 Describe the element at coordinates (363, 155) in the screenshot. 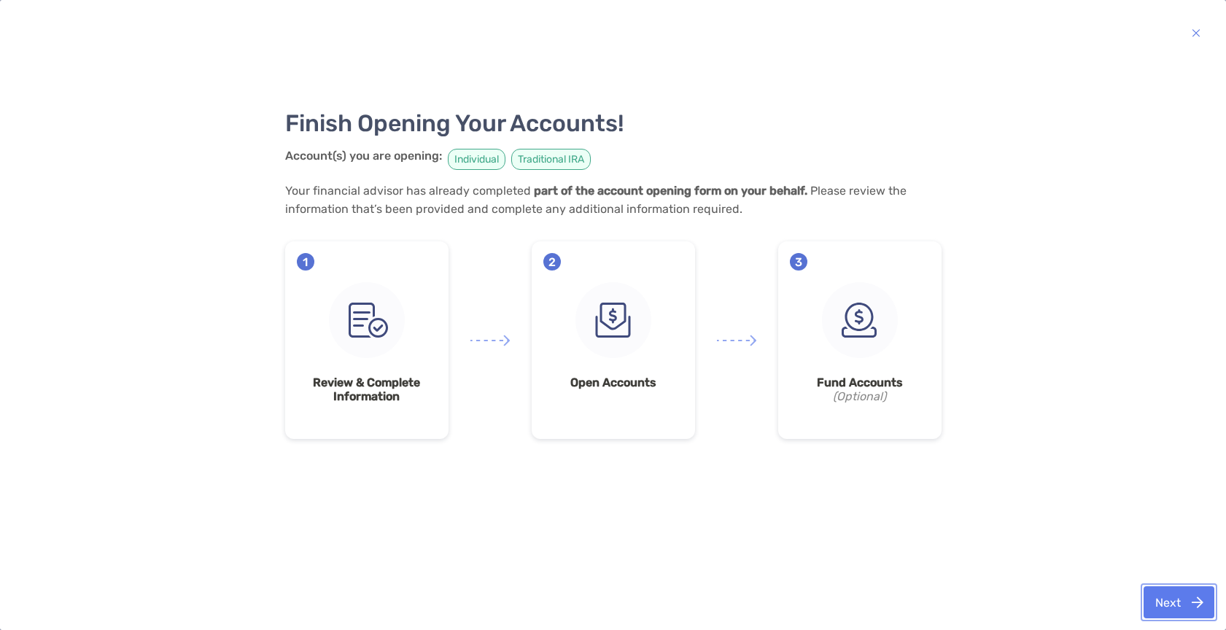

I see `strong: Account(s) you are opening:` at that location.